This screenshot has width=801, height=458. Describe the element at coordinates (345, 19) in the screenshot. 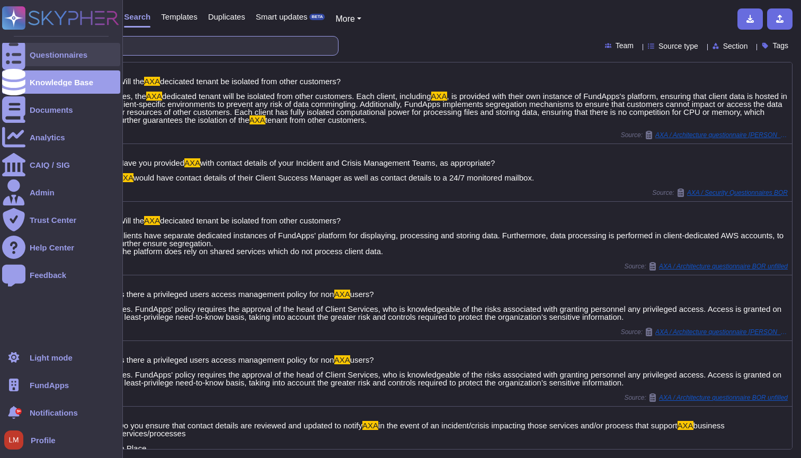

I see `span: More` at that location.